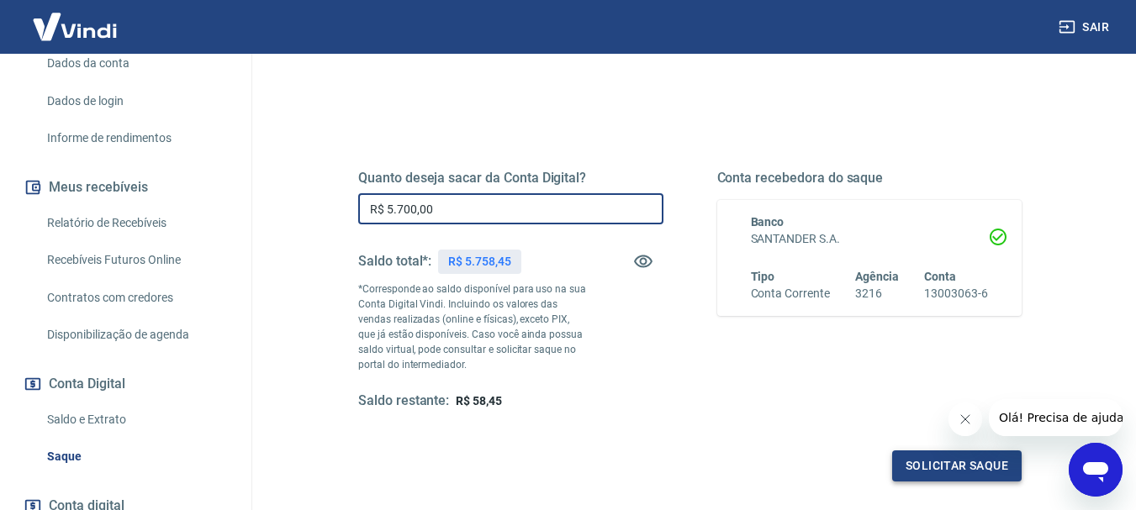  Describe the element at coordinates (1085, 27) in the screenshot. I see `button: Sair` at that location.